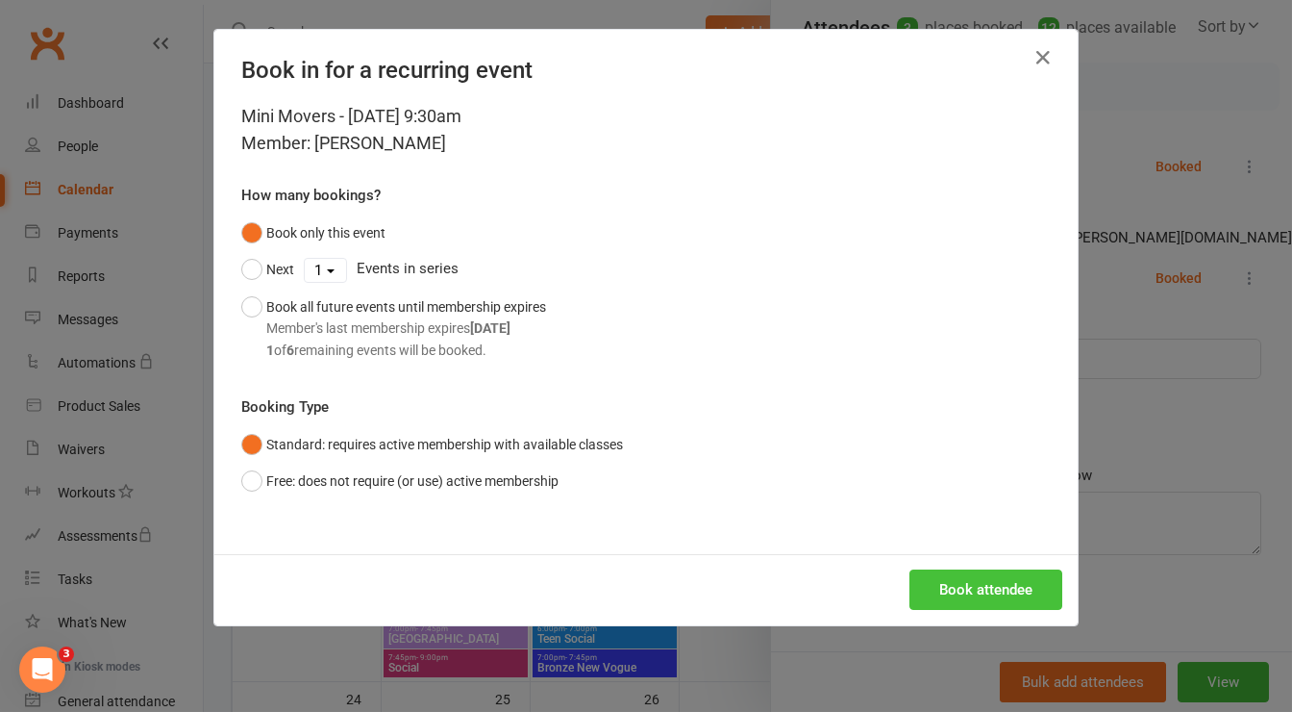  I want to click on button: Book attendee, so click(986, 589).